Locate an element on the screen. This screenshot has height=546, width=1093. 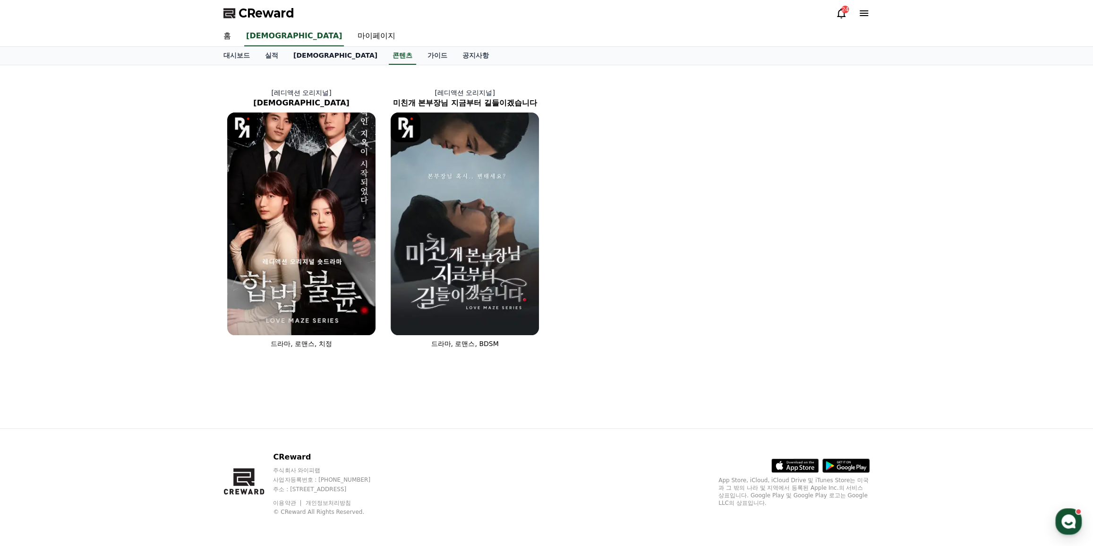
a: 대시보드 is located at coordinates (237, 56).